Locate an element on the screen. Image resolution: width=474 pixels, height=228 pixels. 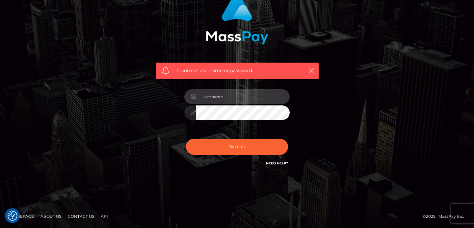
img: Revisit consent button is located at coordinates (13, 216).